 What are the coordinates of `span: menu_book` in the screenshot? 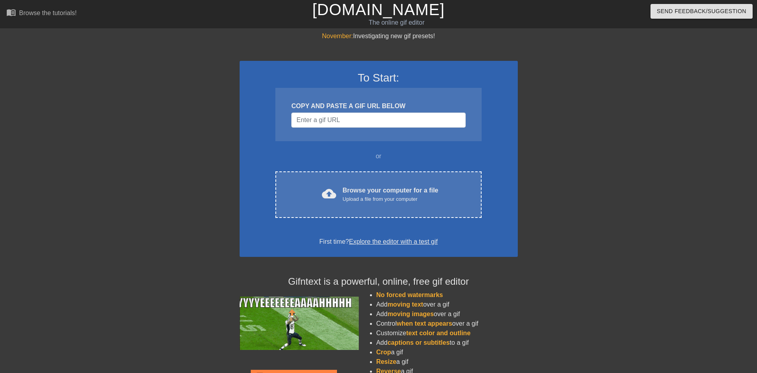 It's located at (11, 12).